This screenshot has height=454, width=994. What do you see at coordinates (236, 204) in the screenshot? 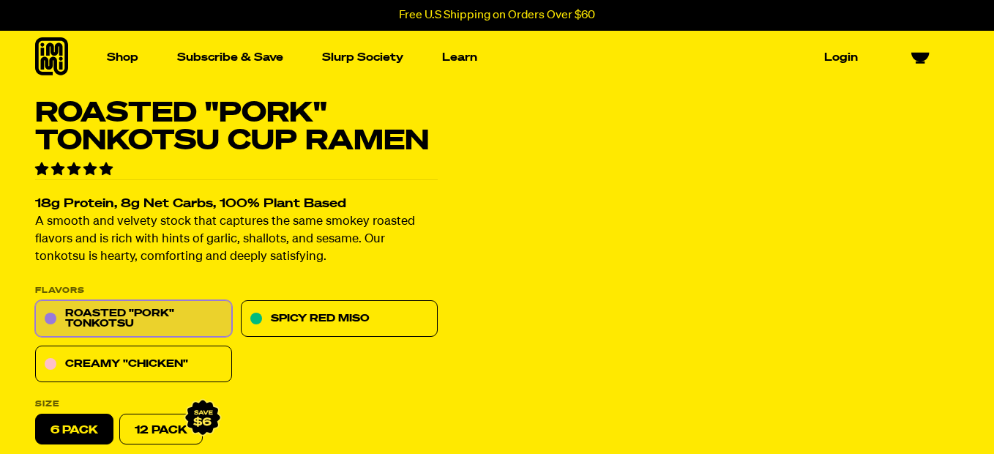
I see `h2: 18g Protein, 8g Net Carbs, 100% Plant Based` at bounding box center [236, 204].